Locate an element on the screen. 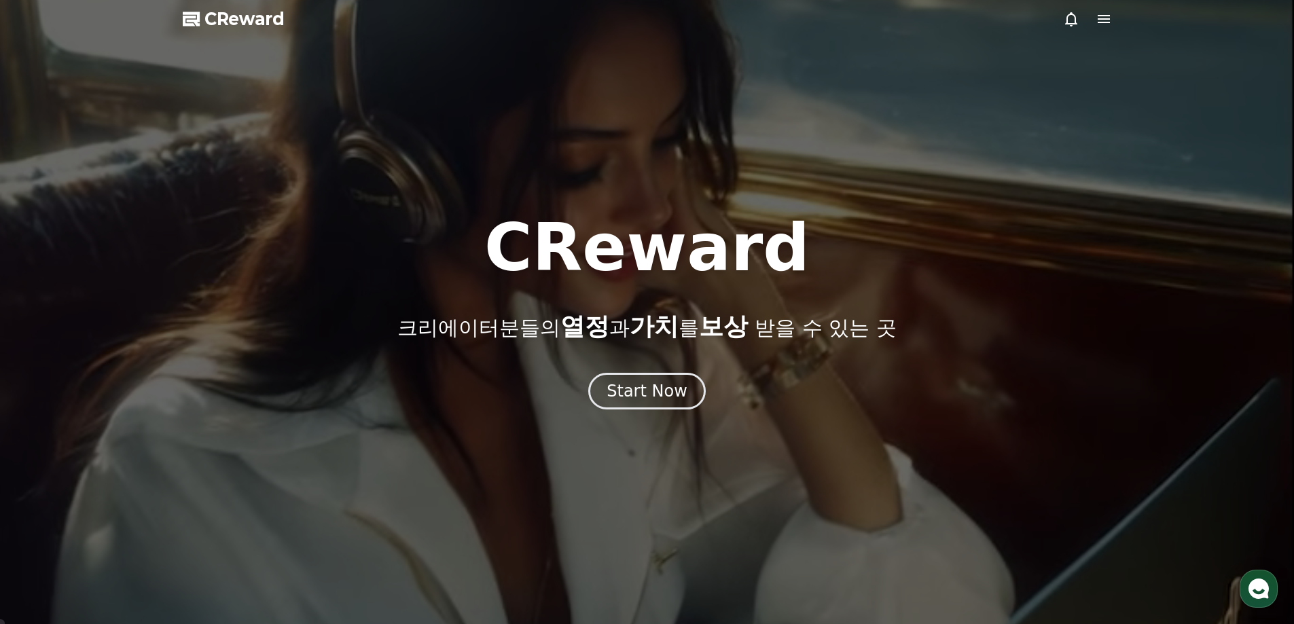  p: 크리에이터분들의 과 를 받을 수 있는 곳 is located at coordinates (647, 327).